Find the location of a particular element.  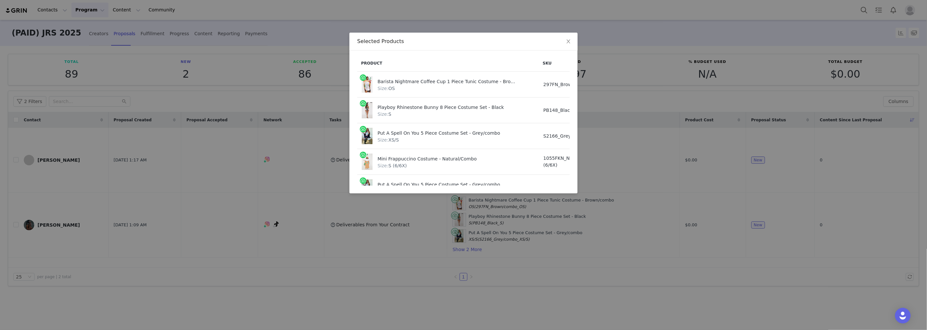

div: Mini Frappuccino Costume - Natural/Combo is located at coordinates (448, 158).